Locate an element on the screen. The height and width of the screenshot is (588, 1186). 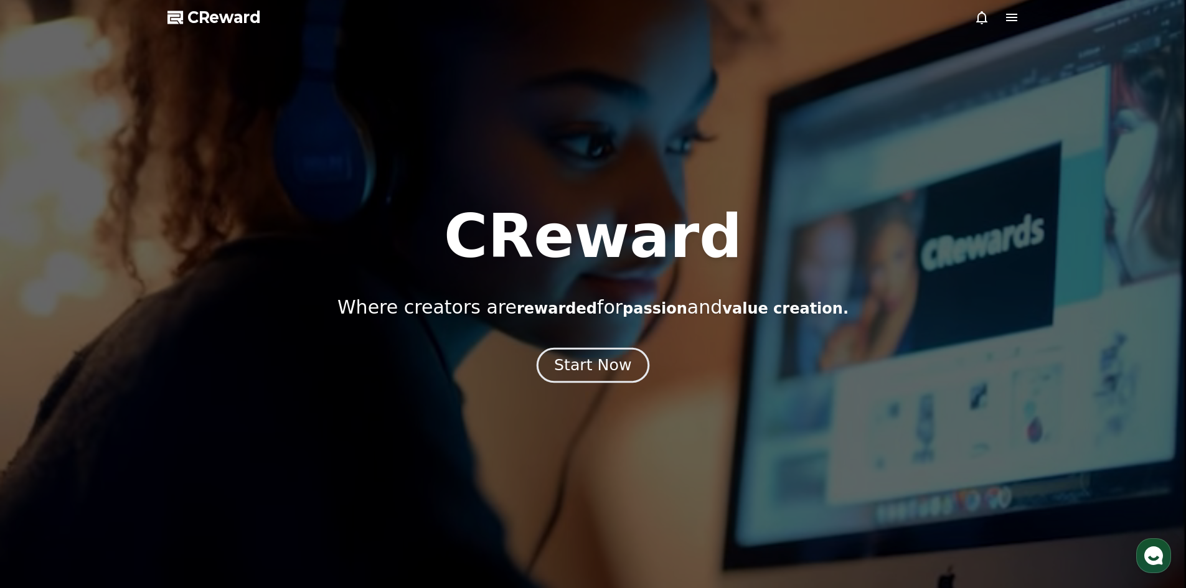
div: Will respond in minutes is located at coordinates (111, 26).